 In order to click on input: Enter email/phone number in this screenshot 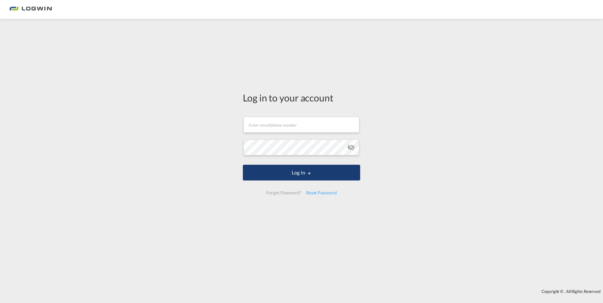, I will do `click(301, 125)`.